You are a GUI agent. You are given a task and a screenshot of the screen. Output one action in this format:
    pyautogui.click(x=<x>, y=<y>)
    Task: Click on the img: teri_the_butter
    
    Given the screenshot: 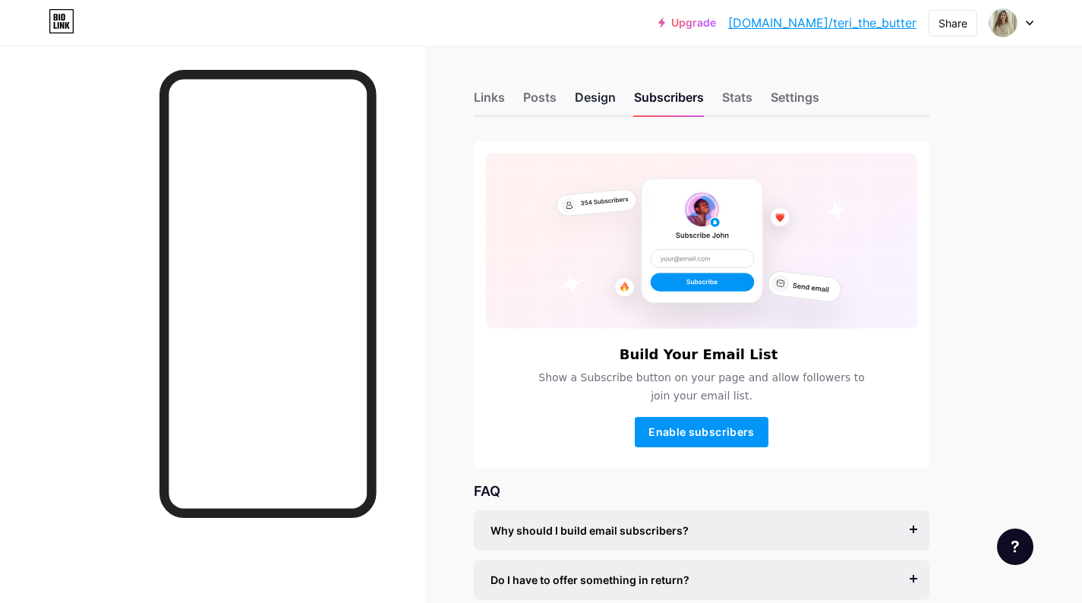 What is the action you would take?
    pyautogui.click(x=1003, y=23)
    